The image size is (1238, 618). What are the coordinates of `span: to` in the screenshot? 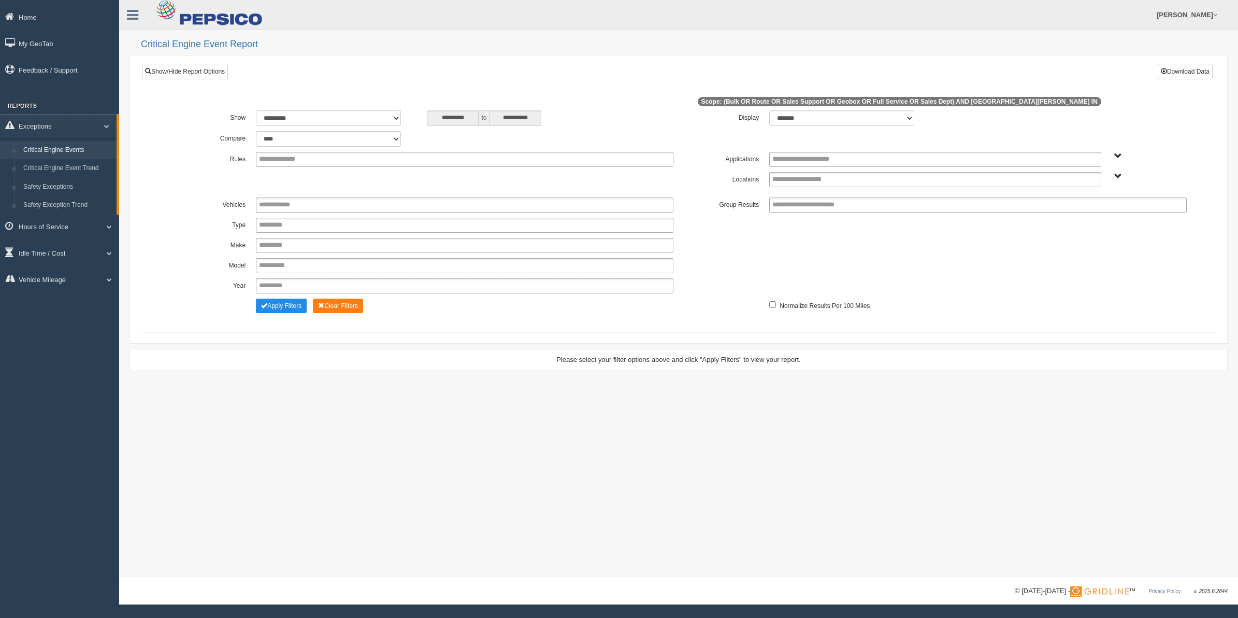 It's located at (484, 118).